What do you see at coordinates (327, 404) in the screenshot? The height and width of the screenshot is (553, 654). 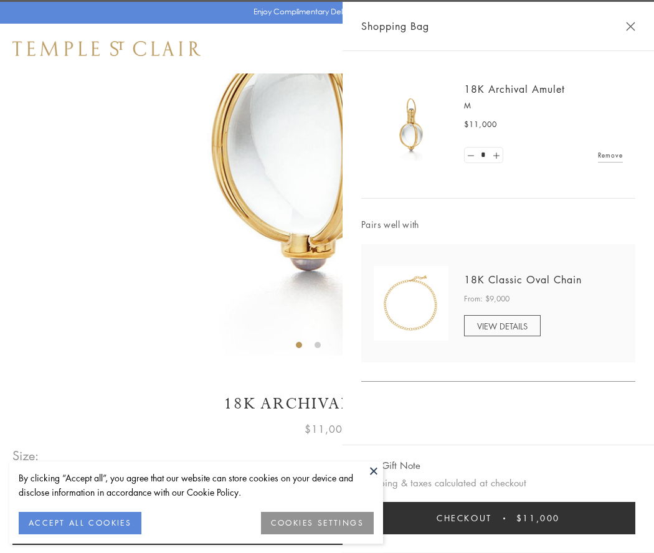 I see `h1: 18K Archival Amulet` at bounding box center [327, 404].